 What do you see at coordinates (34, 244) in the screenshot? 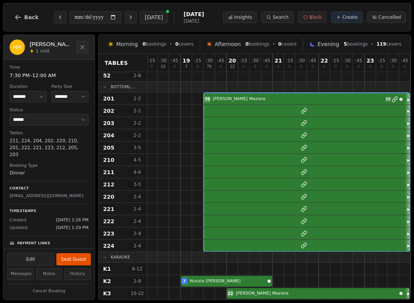
I see `p: Payment Links` at bounding box center [34, 244].